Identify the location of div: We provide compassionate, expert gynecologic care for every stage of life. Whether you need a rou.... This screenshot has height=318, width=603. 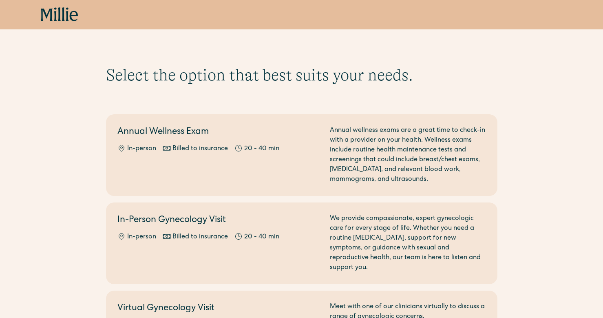
(408, 243).